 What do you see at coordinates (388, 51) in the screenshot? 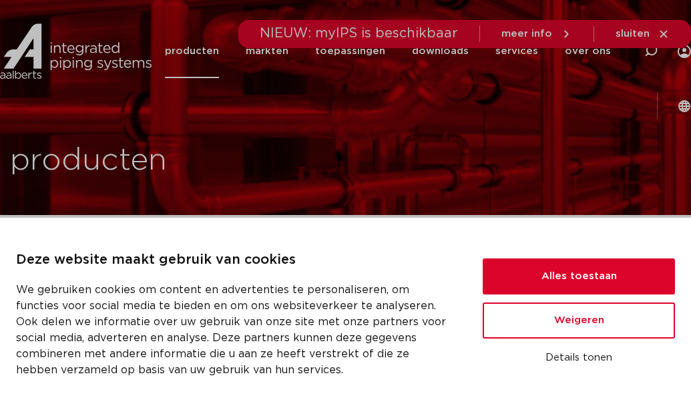
I see `nav: Menu` at bounding box center [388, 51].